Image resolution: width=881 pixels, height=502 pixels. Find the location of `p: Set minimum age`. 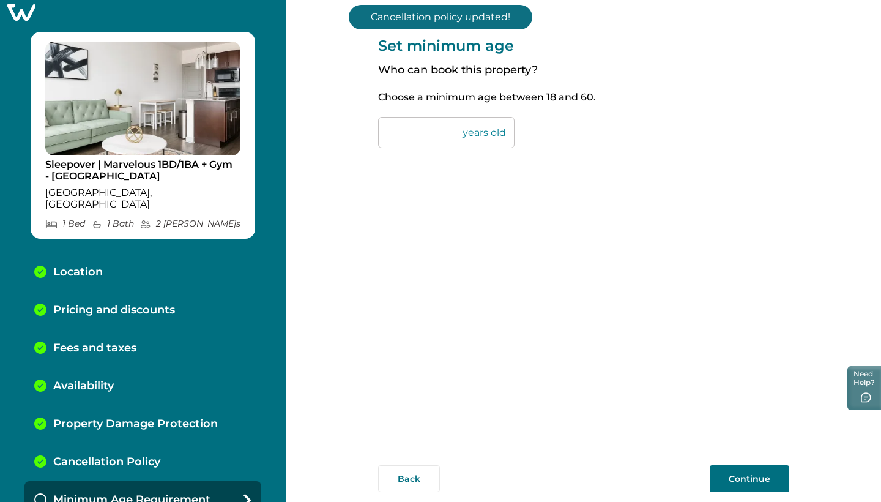

p: Set minimum age is located at coordinates (583, 45).